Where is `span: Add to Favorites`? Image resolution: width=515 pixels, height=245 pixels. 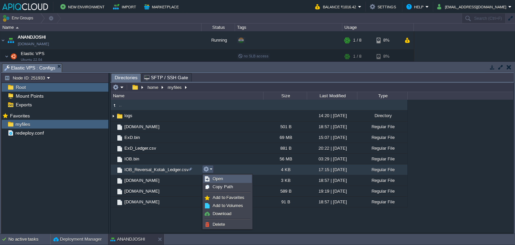 span: Add to Favorites is located at coordinates (228, 197).